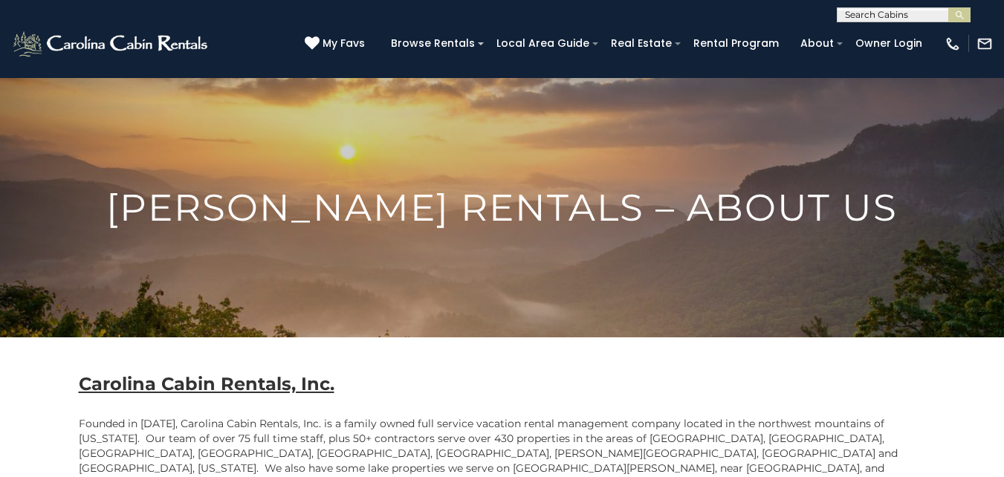 Image resolution: width=1004 pixels, height=477 pixels. What do you see at coordinates (207, 383) in the screenshot?
I see `b: Carolina Cabin Rentals, Inc.` at bounding box center [207, 383].